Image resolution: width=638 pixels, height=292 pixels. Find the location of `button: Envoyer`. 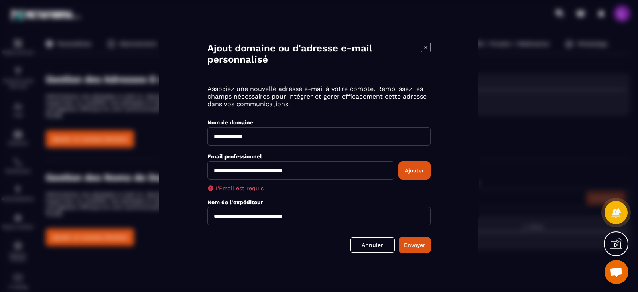

button: Envoyer is located at coordinates (415, 245).